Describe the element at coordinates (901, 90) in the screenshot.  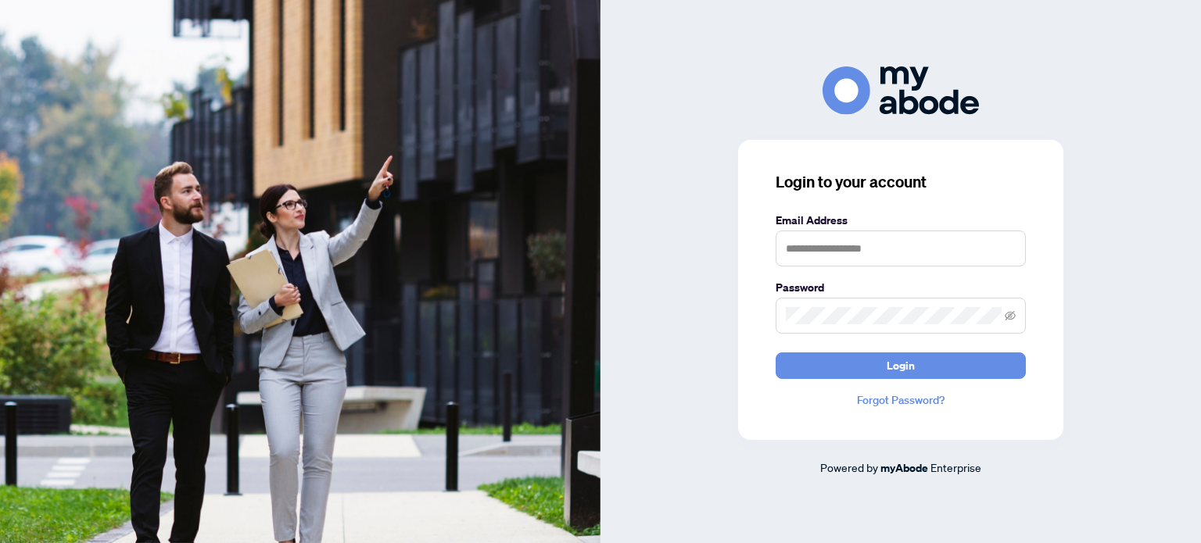
I see `img: ma-logo` at that location.